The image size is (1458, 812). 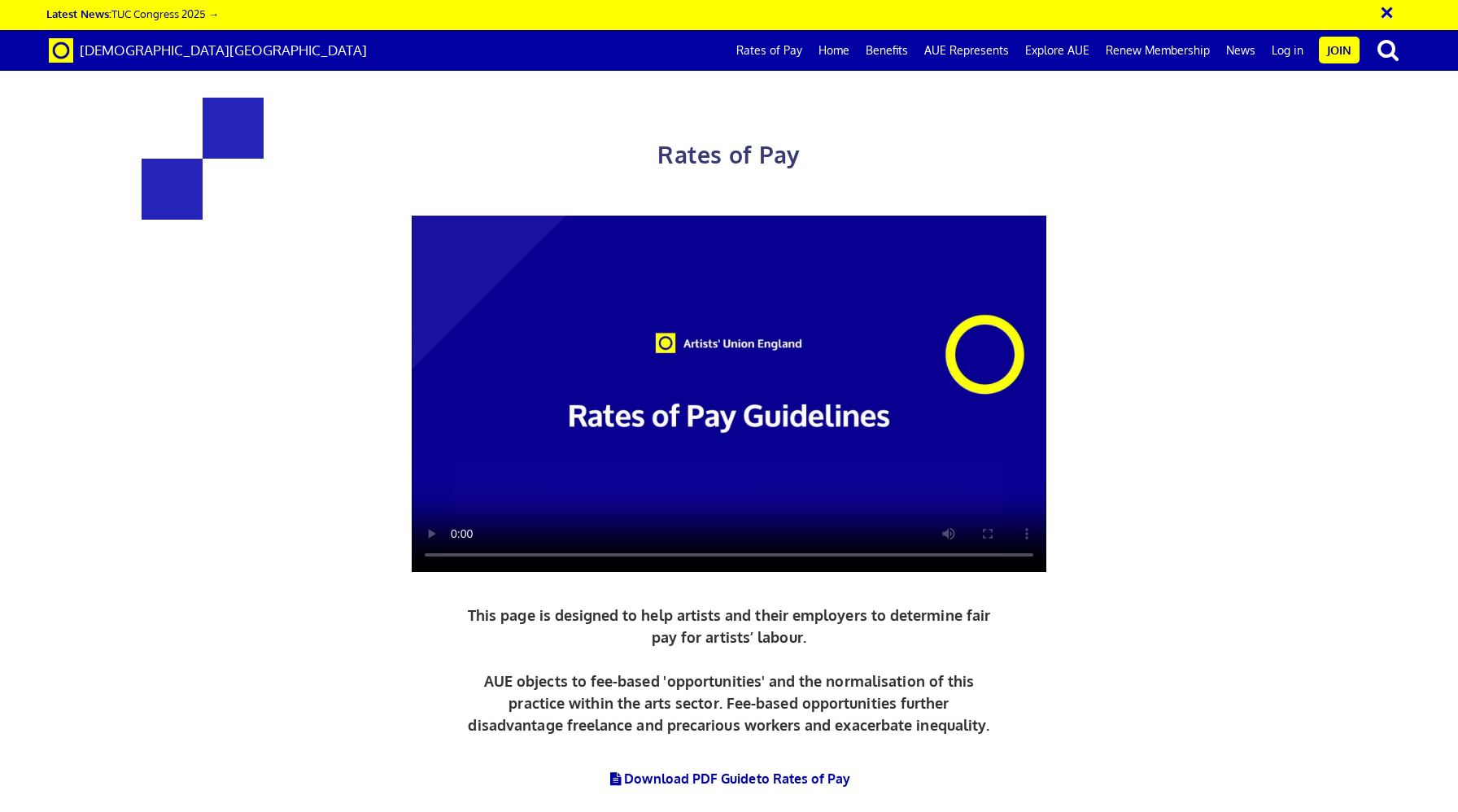 What do you see at coordinates (887, 50) in the screenshot?
I see `a: Benefits` at bounding box center [887, 50].